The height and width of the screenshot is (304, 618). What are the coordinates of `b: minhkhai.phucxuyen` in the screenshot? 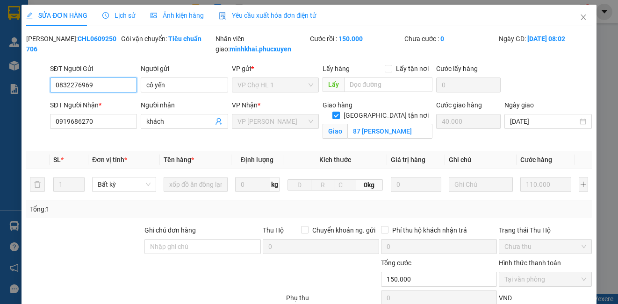 It's located at (260, 49).